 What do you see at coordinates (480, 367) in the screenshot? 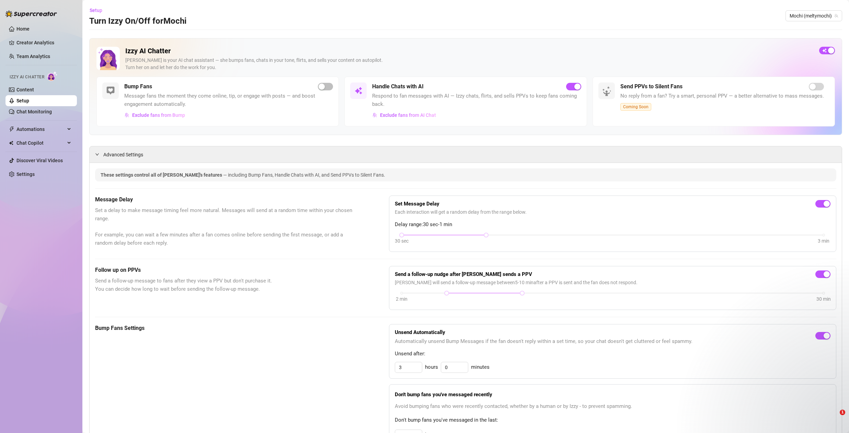
I see `span: minutes` at bounding box center [480, 367].